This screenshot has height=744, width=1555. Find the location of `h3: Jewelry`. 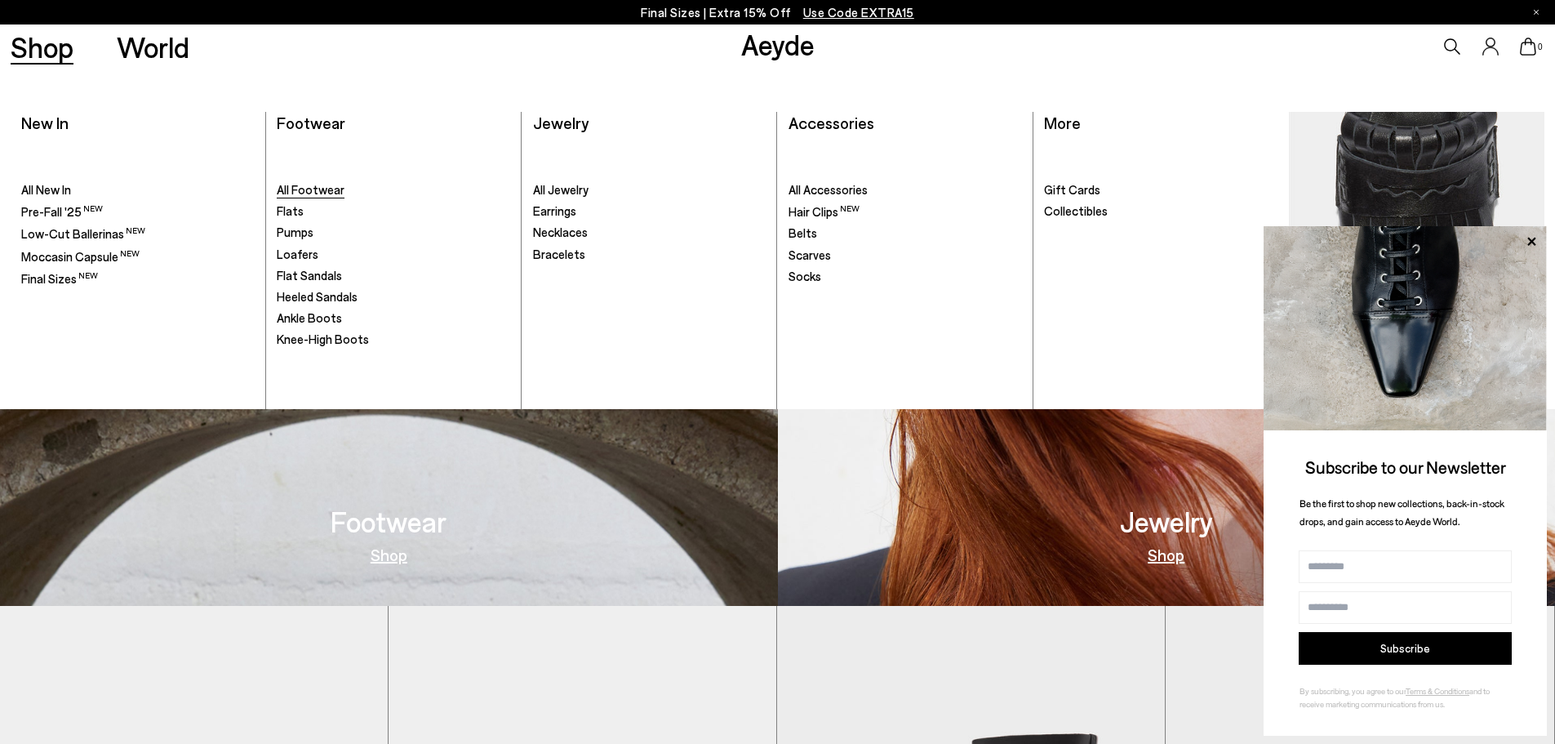

h3: Jewelry is located at coordinates (1166, 521).